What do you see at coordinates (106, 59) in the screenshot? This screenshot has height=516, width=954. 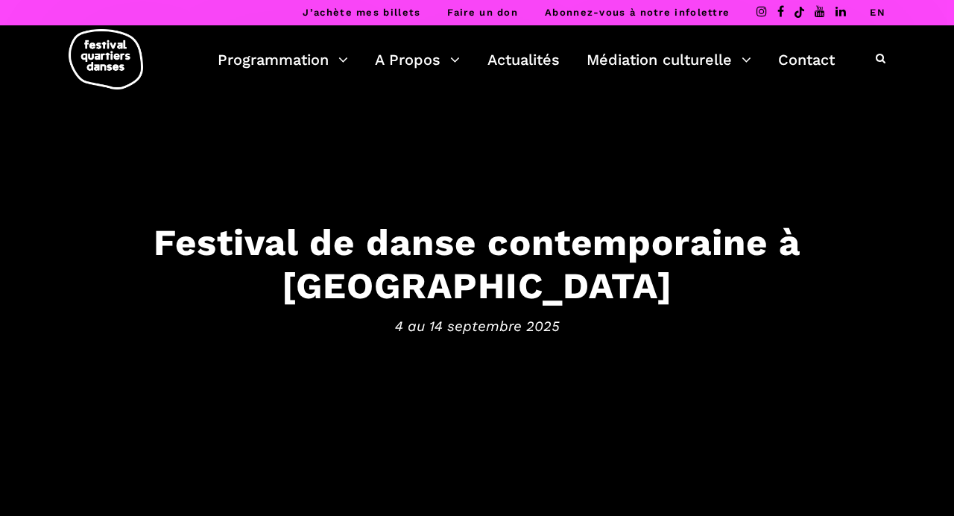 I see `img: logo-fqd-med` at bounding box center [106, 59].